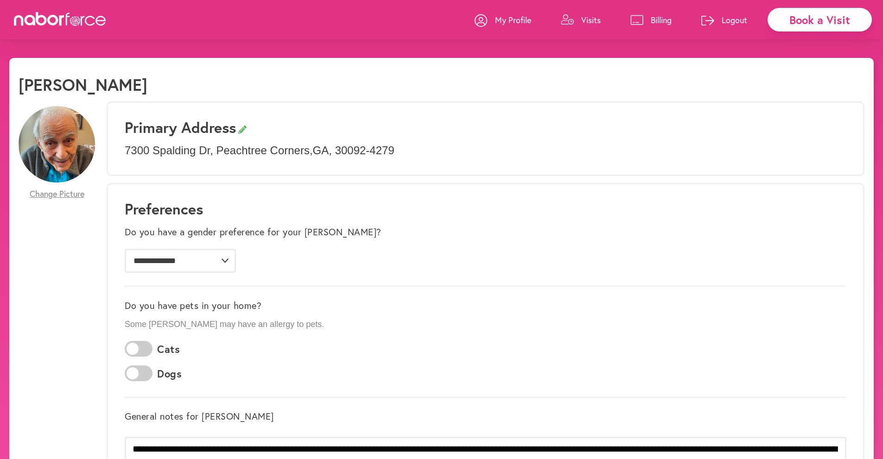 The width and height of the screenshot is (883, 459). Describe the element at coordinates (485, 209) in the screenshot. I see `h1: Preferences` at that location.